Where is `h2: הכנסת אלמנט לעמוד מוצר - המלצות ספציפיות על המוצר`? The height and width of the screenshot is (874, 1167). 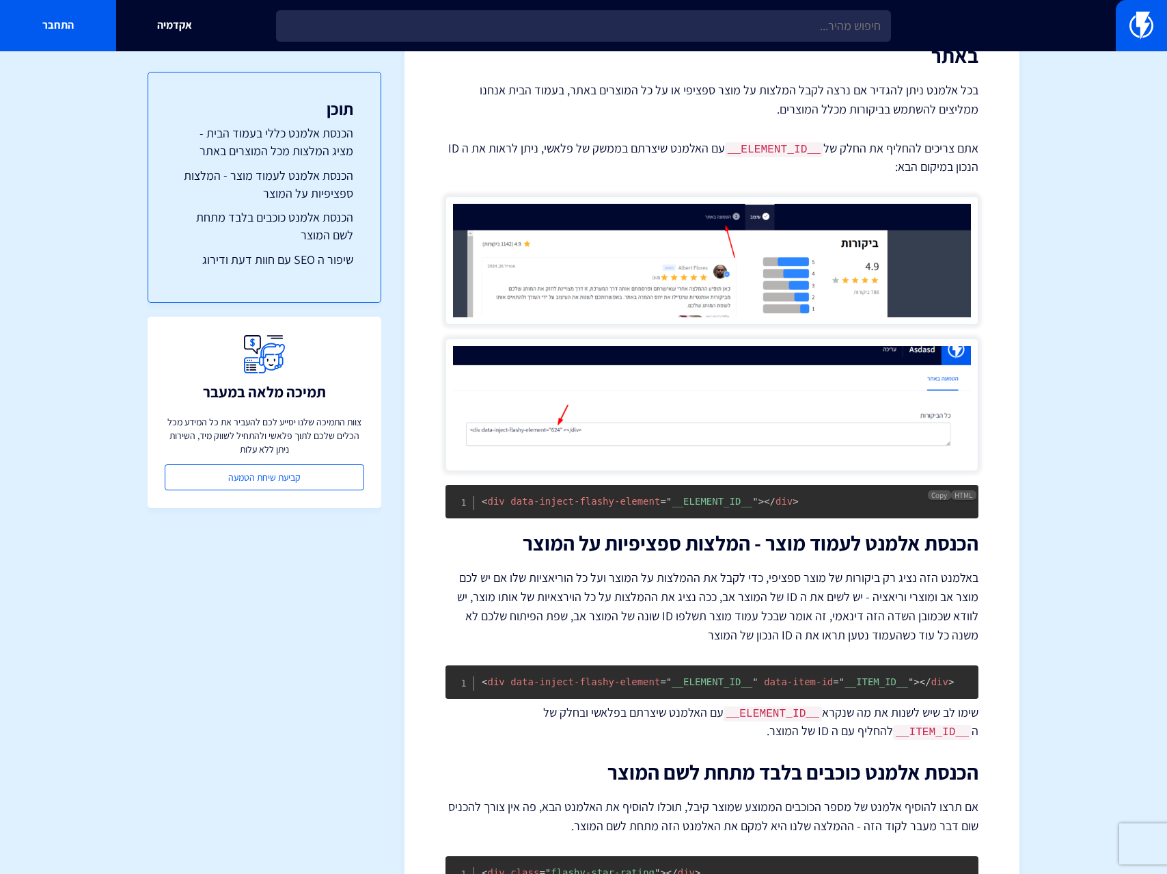 h2: הכנסת אלמנט לעמוד מוצר - המלצות ספציפיות על המוצר is located at coordinates (712, 543).